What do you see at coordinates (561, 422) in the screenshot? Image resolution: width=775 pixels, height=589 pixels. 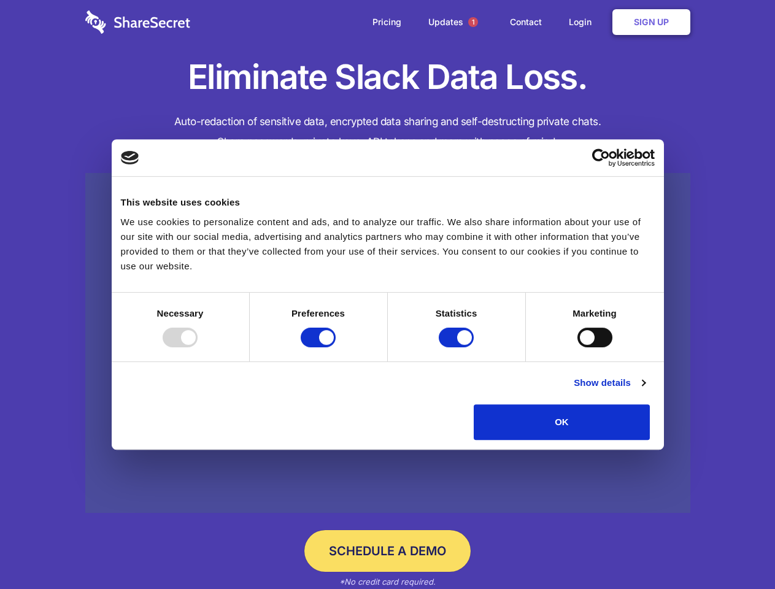 I see `button: OK` at bounding box center [561, 422].